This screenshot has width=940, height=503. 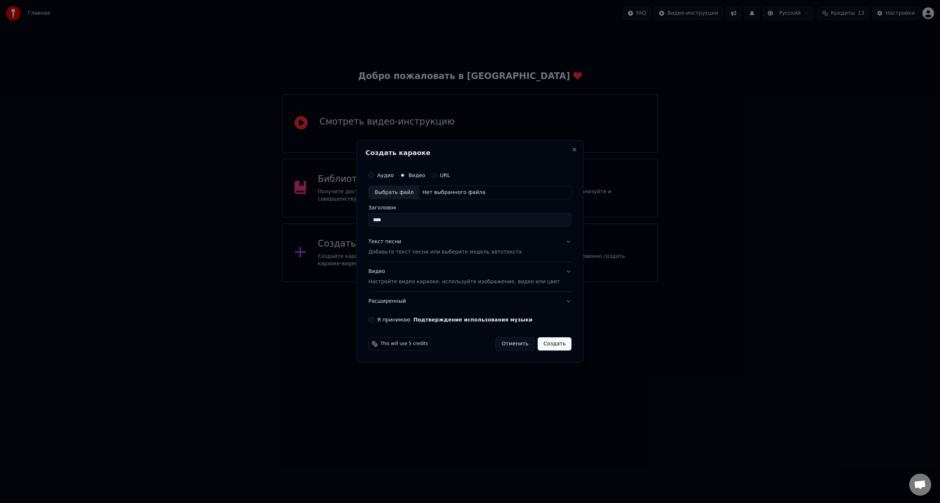 What do you see at coordinates (394, 192) in the screenshot?
I see `div: Выбрать файл` at bounding box center [394, 192].